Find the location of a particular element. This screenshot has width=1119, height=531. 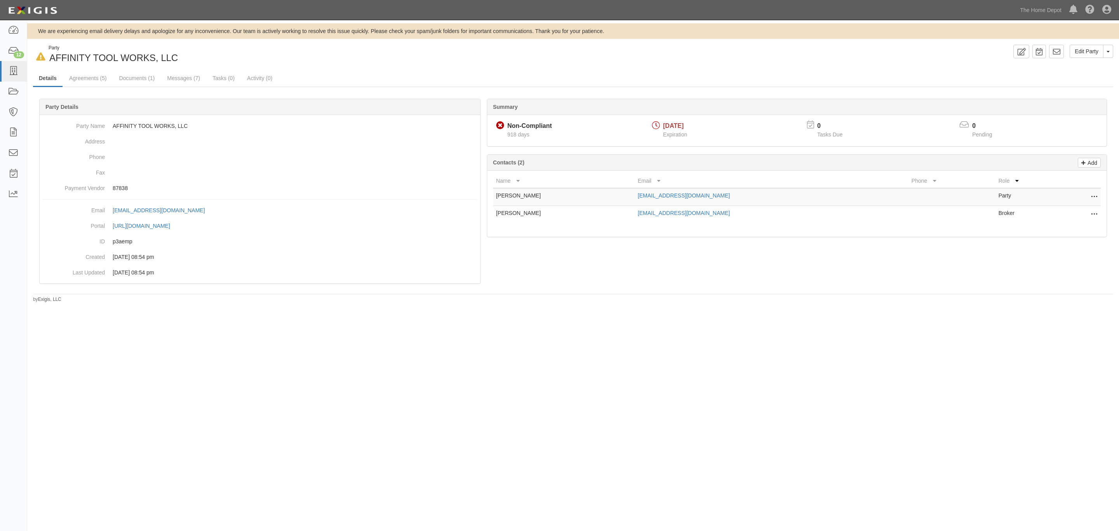

a: Agreements (5) is located at coordinates (88, 78).